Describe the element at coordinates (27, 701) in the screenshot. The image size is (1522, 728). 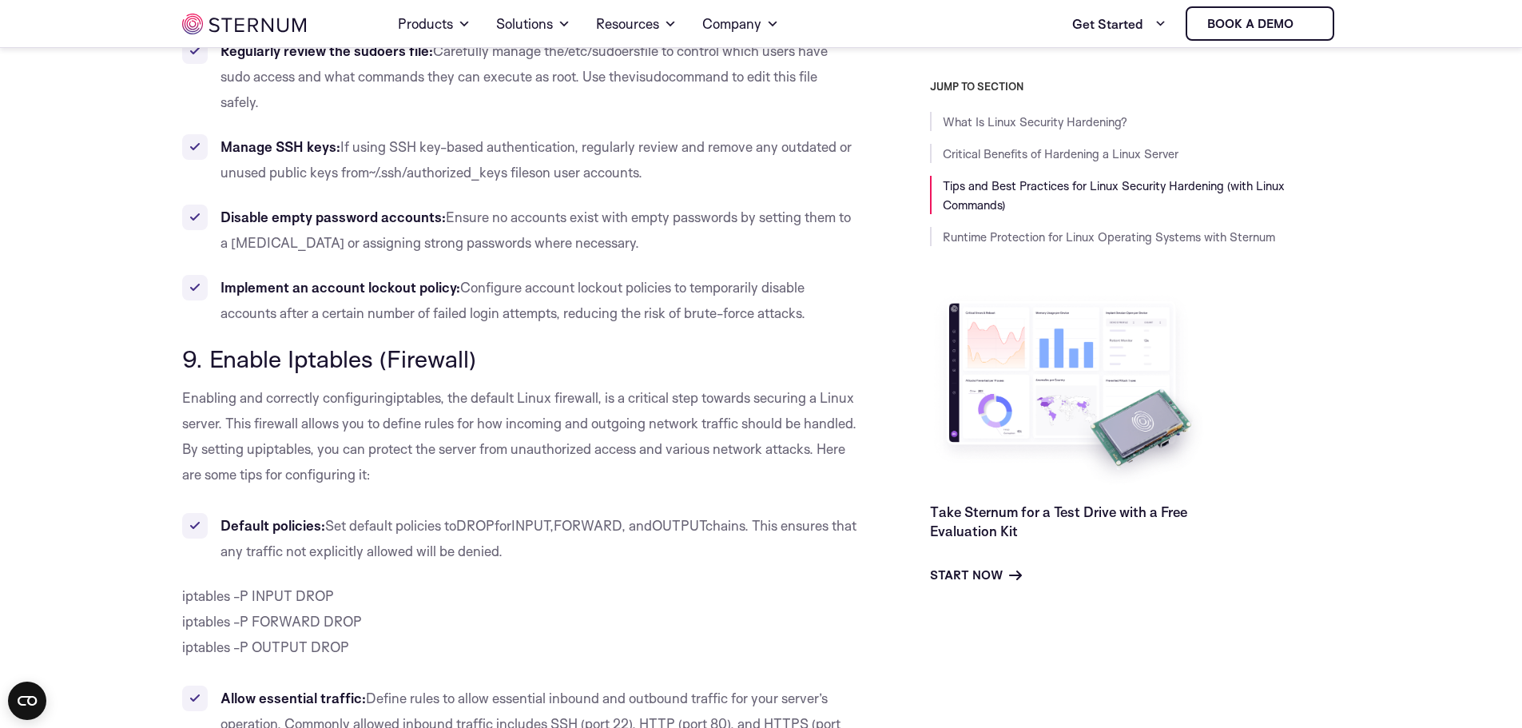
I see `button: Open CMP widget` at that location.